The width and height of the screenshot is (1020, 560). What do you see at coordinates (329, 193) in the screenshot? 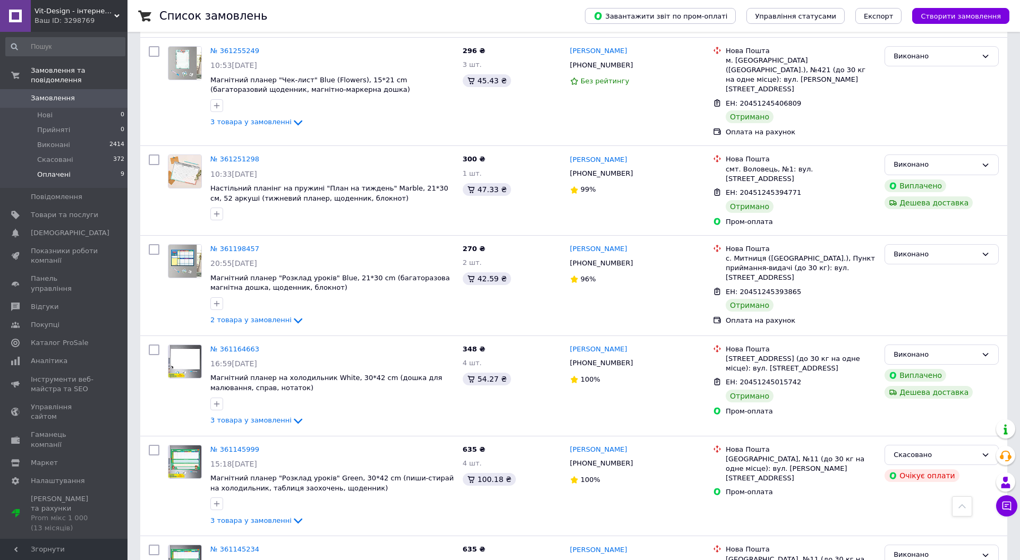
I see `span: Настільний планінг на пружині "План на тиждень" Marble, 21*30 см, 52 аркуші (тижневий планер, щод...` at bounding box center [329, 193].